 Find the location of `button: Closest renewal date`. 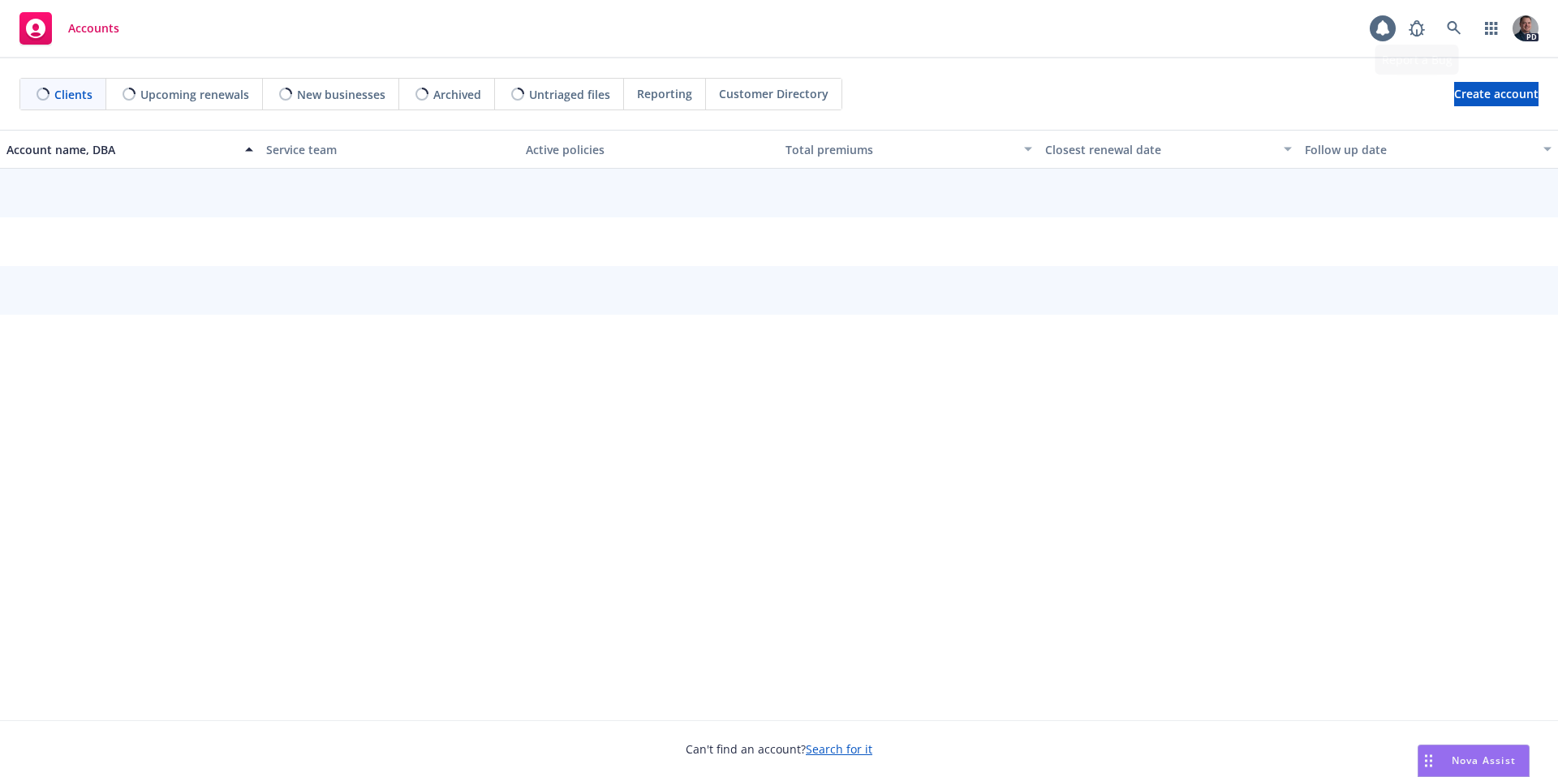

button: Closest renewal date is located at coordinates (1169, 149).